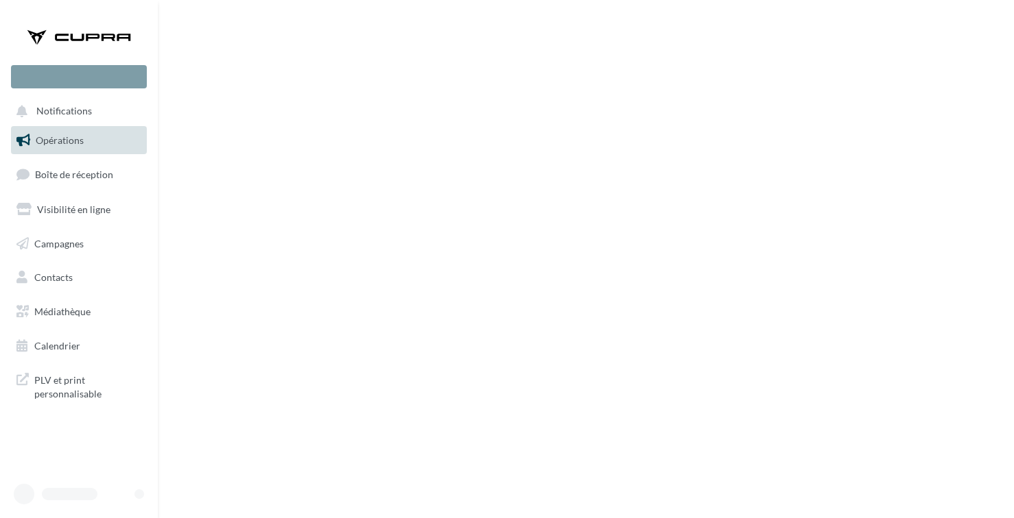 The height and width of the screenshot is (518, 1014). What do you see at coordinates (74, 174) in the screenshot?
I see `span: Boîte de réception` at bounding box center [74, 174].